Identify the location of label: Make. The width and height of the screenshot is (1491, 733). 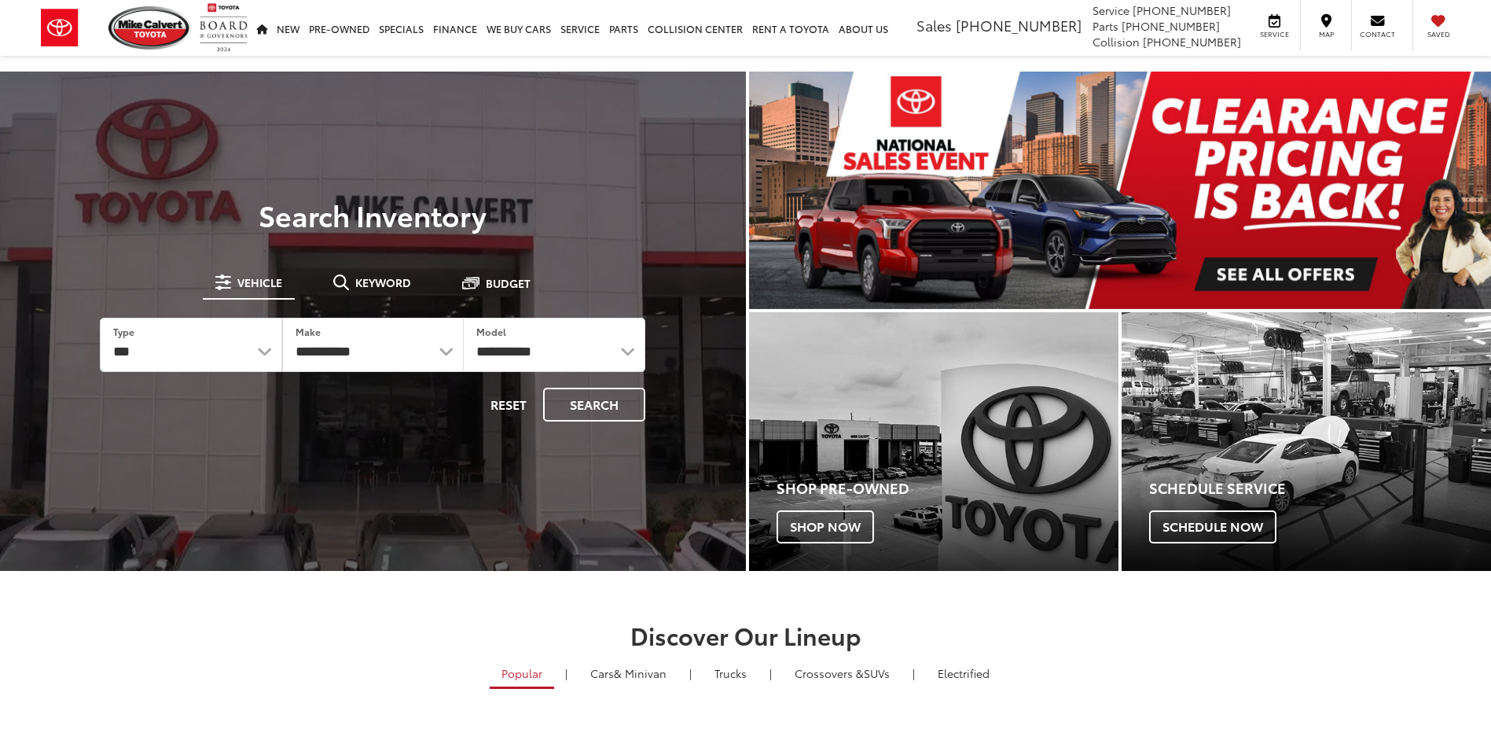
(308, 331).